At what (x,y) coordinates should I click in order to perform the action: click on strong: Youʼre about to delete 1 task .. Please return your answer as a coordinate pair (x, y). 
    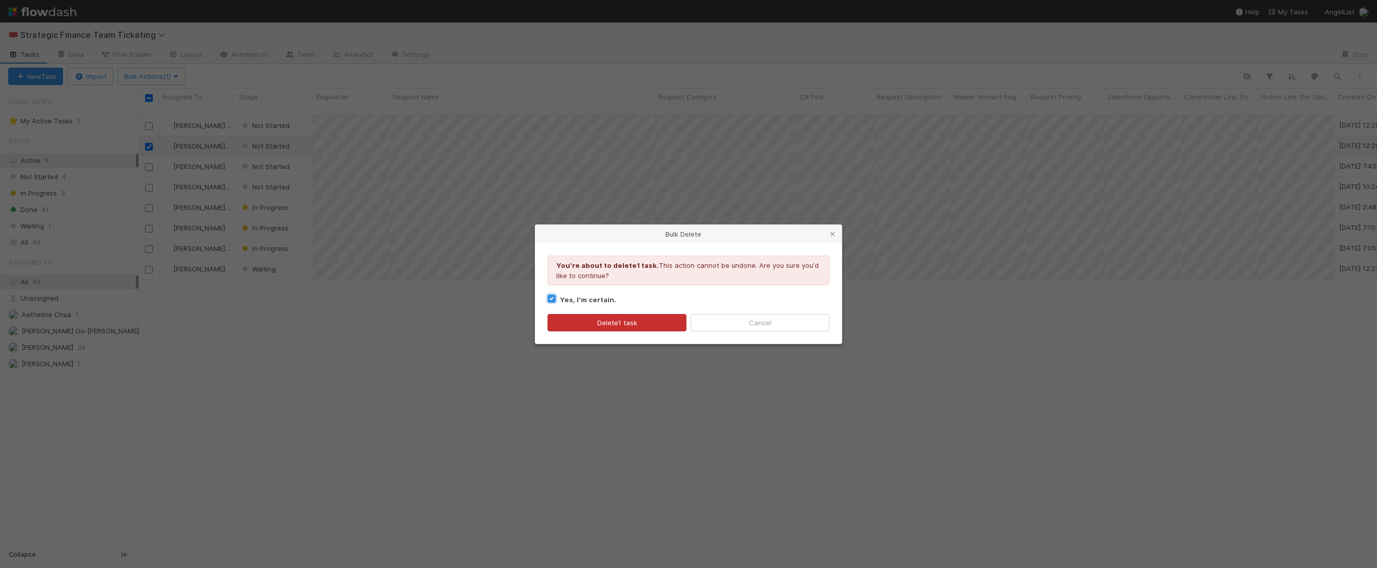
    Looking at the image, I should click on (607, 265).